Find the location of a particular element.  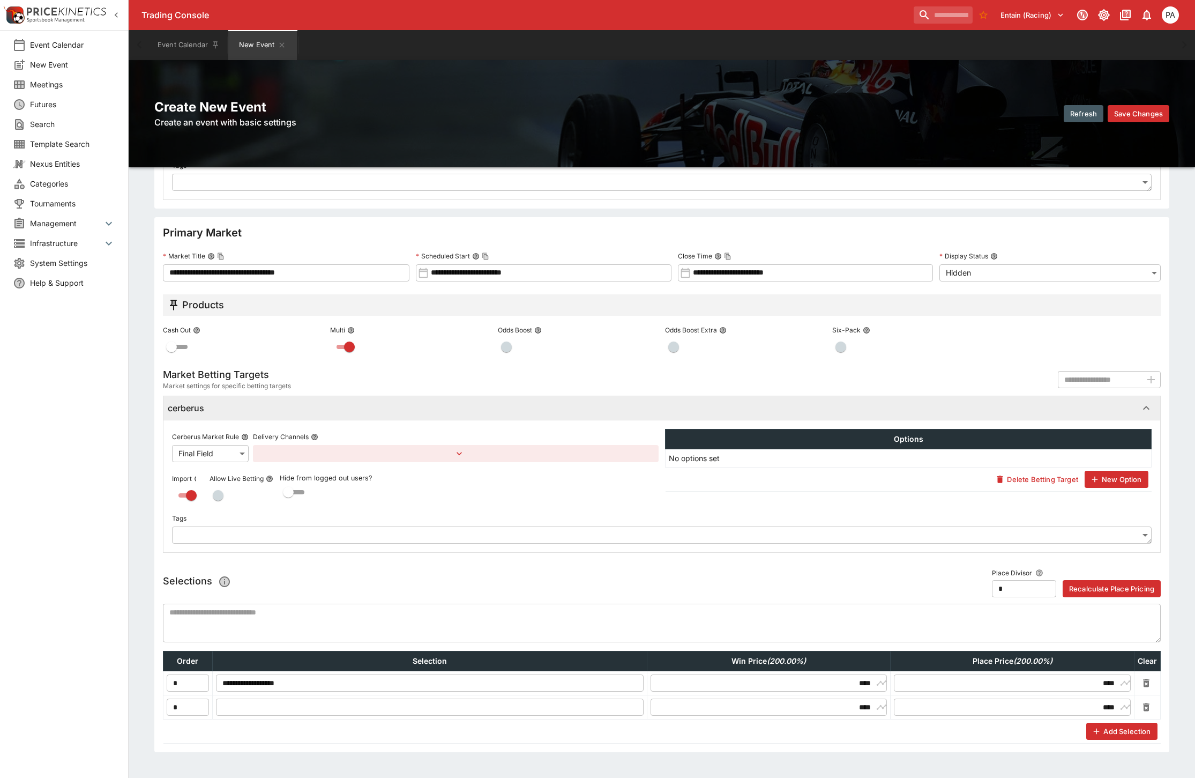

input: search is located at coordinates (943, 15).